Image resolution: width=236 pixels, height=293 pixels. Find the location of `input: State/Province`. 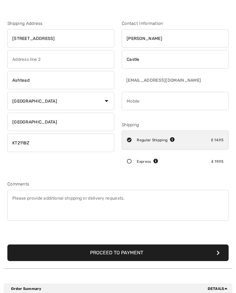

input: State/Province is located at coordinates (61, 122).